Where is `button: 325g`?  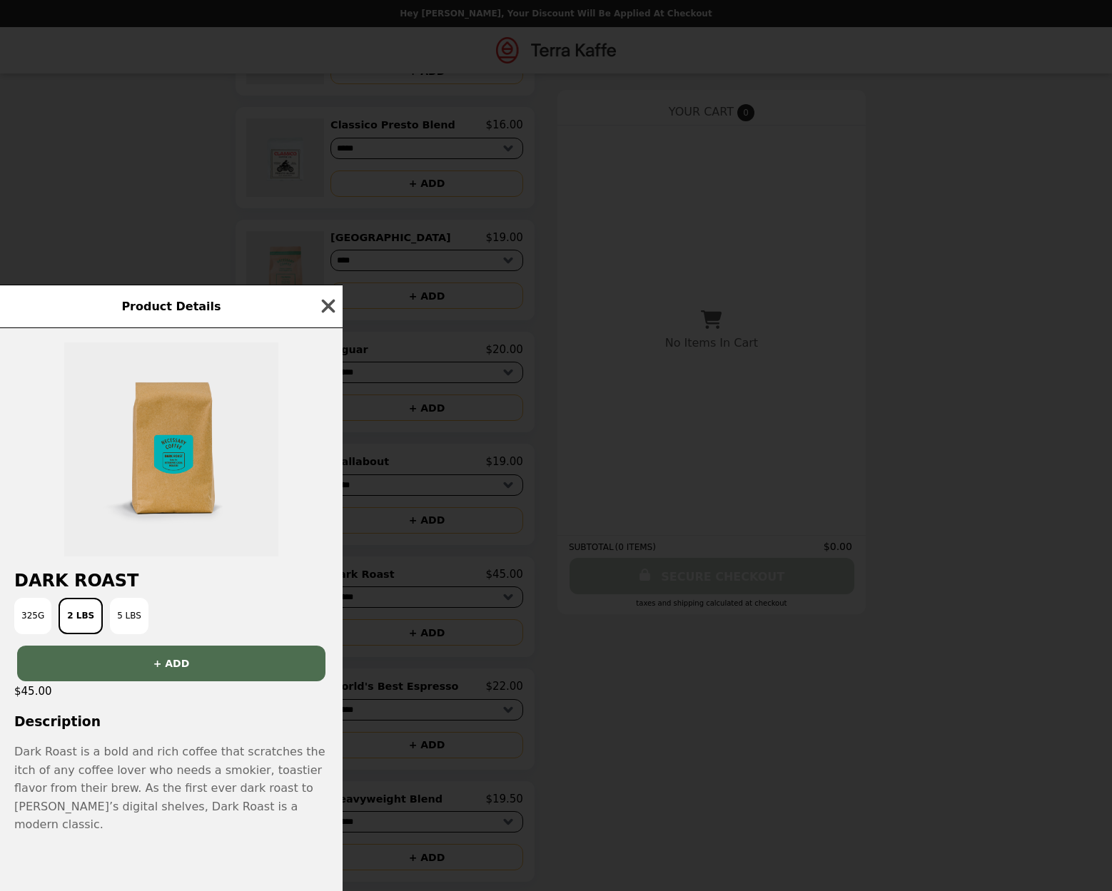
button: 325g is located at coordinates (33, 616).